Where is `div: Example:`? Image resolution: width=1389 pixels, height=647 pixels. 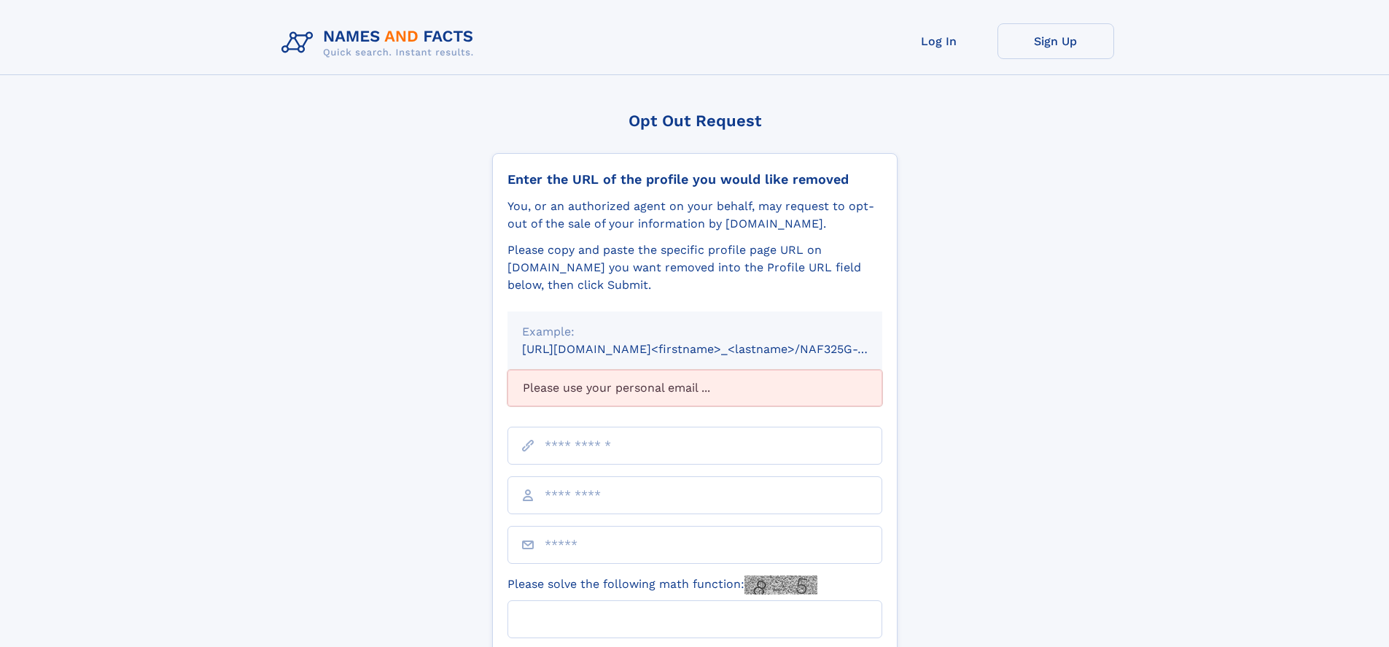
div: Example: is located at coordinates (695, 332).